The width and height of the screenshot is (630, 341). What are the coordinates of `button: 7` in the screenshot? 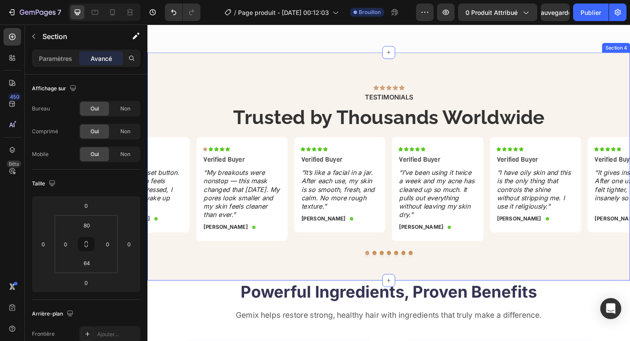 It's located at (34, 12).